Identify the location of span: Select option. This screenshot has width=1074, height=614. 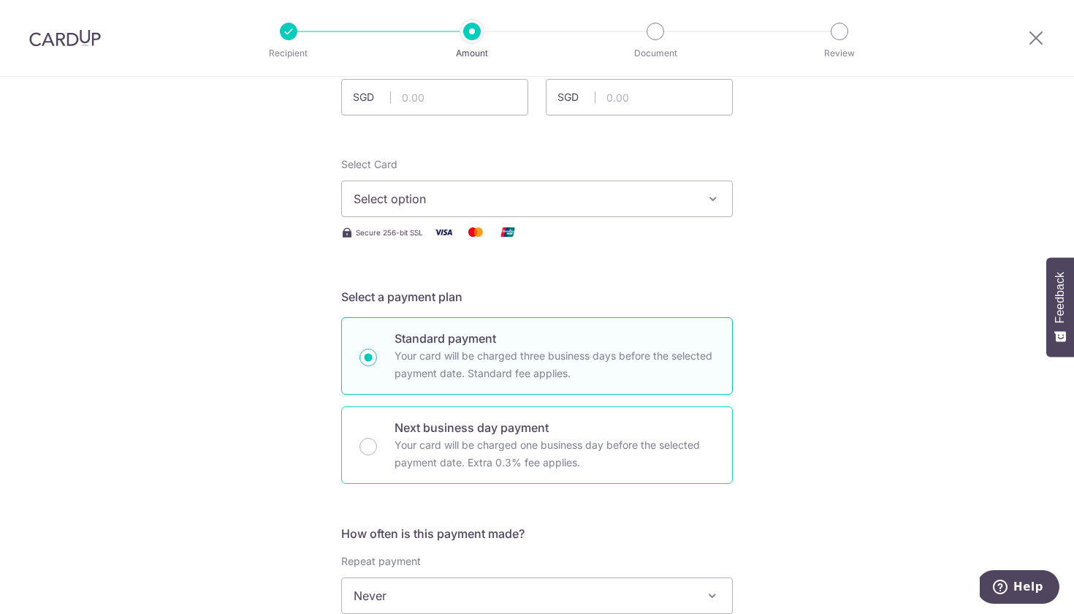
(524, 199).